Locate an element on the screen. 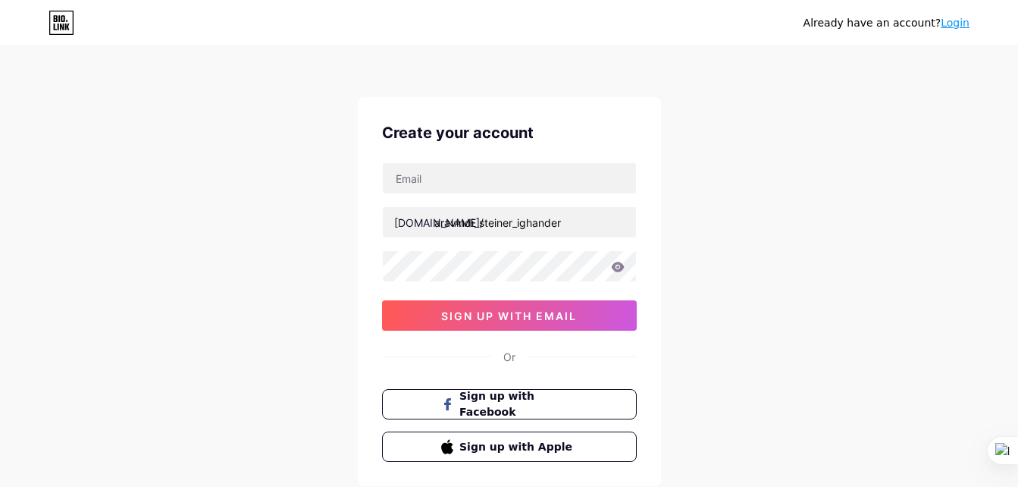  div: Or is located at coordinates (509, 356).